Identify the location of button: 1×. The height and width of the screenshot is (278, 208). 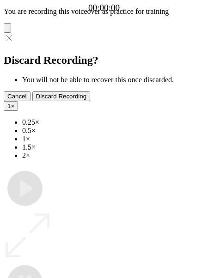
(11, 106).